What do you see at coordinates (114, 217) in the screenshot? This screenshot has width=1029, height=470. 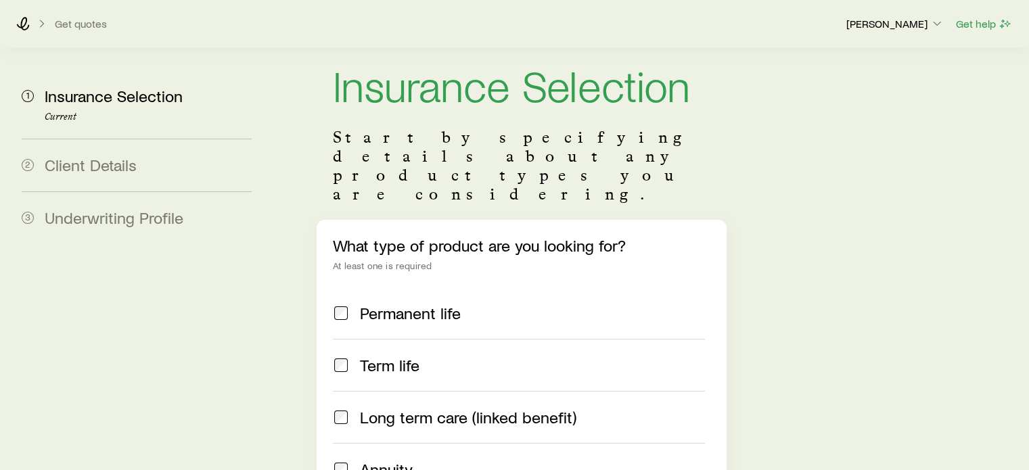 I see `span: Underwriting Profile` at bounding box center [114, 217].